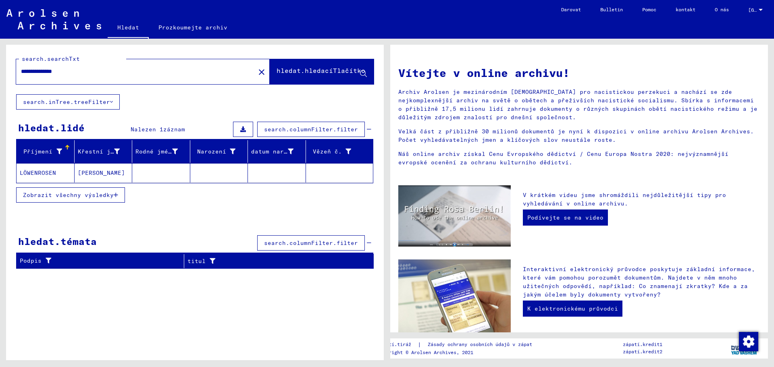  I want to click on img: yv_logo.png, so click(744, 348).